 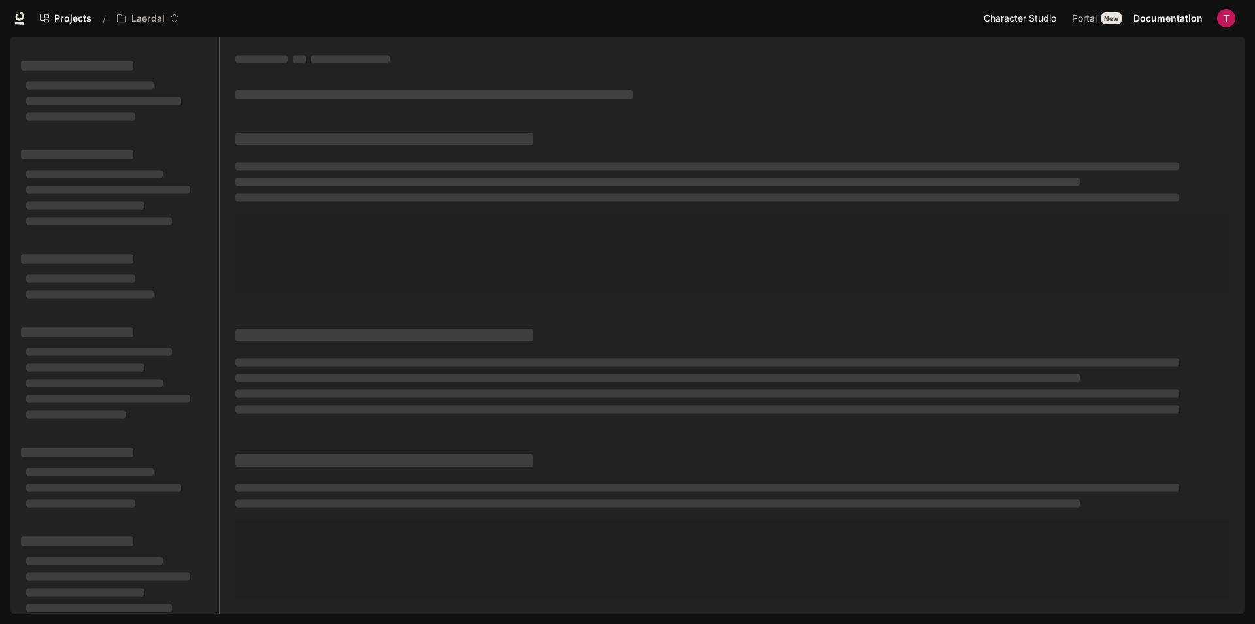 What do you see at coordinates (148, 18) in the screenshot?
I see `button: Open workspace menu` at bounding box center [148, 18].